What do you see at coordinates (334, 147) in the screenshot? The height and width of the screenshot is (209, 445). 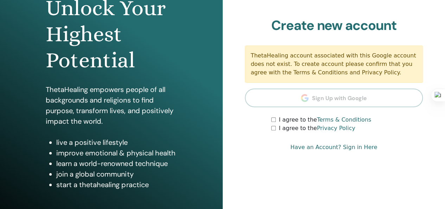 I see `a: Have an Account? Sign in Here` at bounding box center [334, 147].